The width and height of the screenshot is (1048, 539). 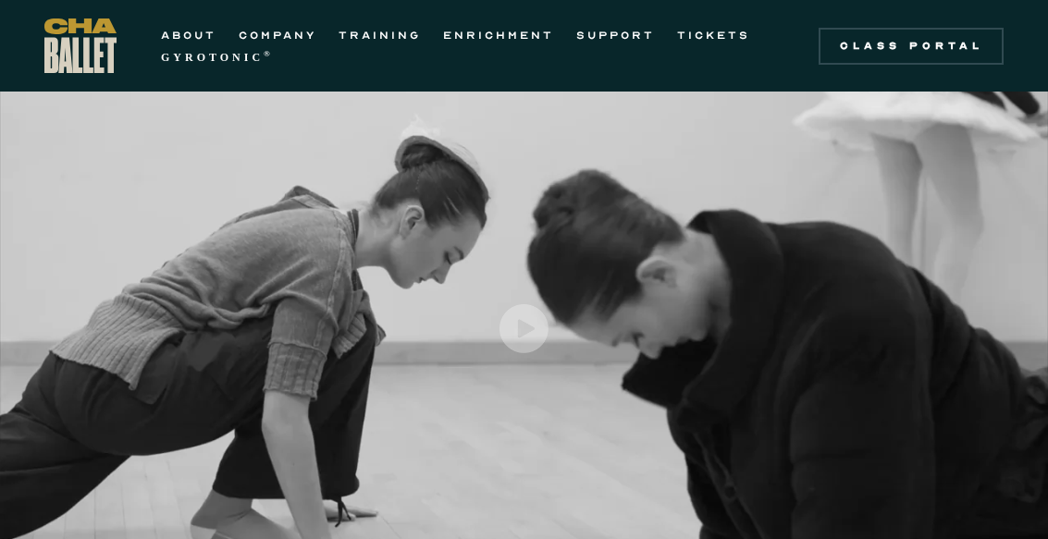 What do you see at coordinates (212, 57) in the screenshot?
I see `strong: GYROTONIC` at bounding box center [212, 57].